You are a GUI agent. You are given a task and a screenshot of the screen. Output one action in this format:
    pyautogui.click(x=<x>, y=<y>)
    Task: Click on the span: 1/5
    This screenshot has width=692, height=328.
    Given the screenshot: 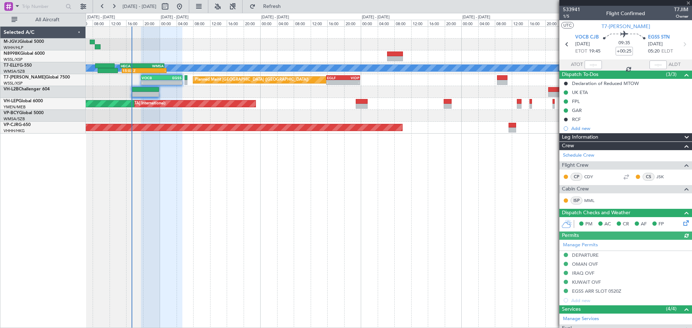 What is the action you would take?
    pyautogui.click(x=572, y=16)
    